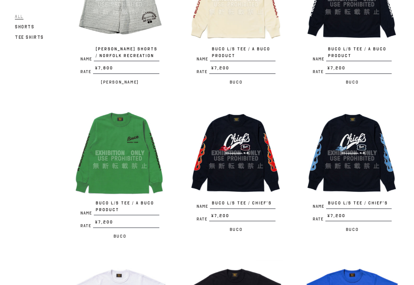 The image size is (414, 285). I want to click on a: Tee Shirts, so click(29, 37).